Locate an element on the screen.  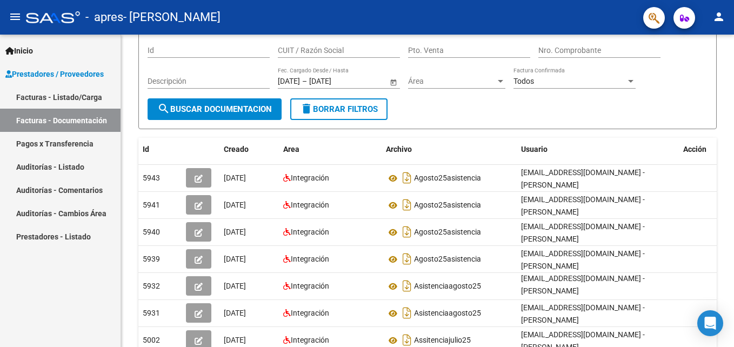
span: Creado is located at coordinates (236, 149).